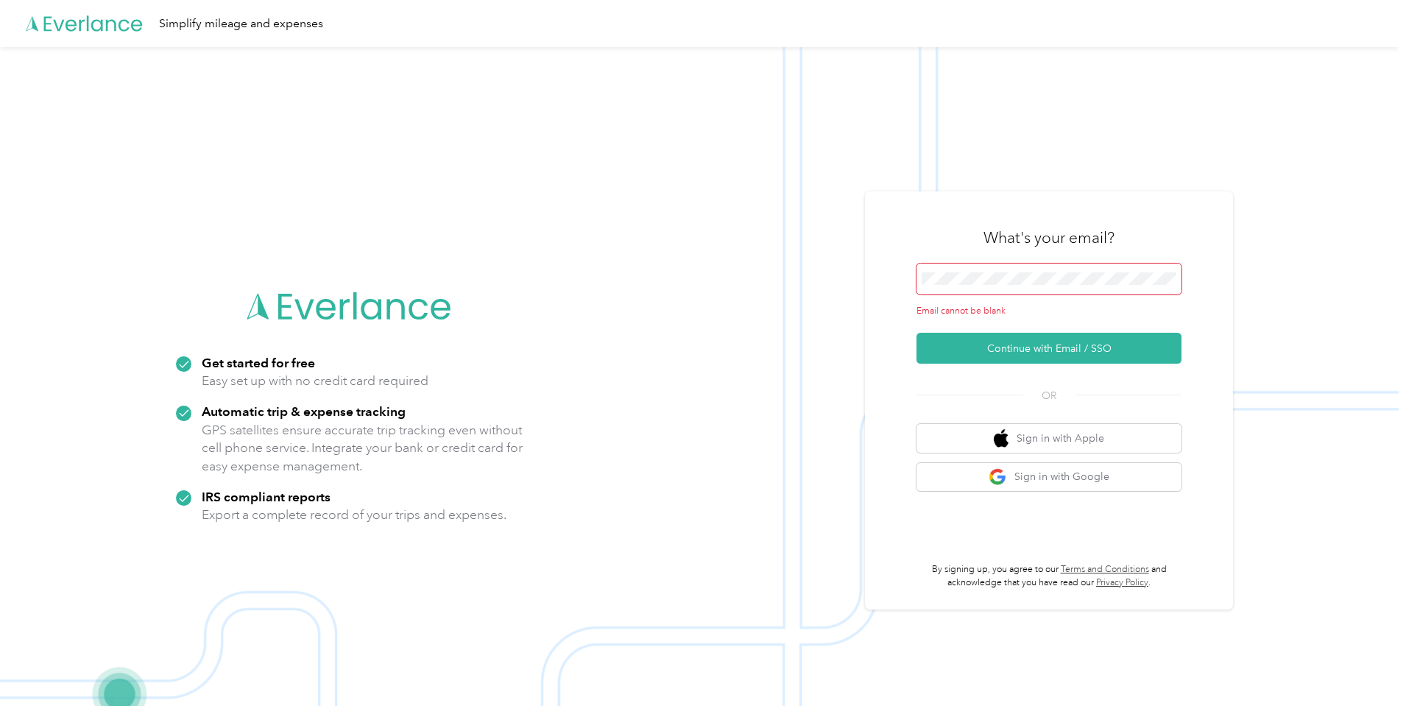  I want to click on div: Simplify mileage and expenses, so click(241, 24).